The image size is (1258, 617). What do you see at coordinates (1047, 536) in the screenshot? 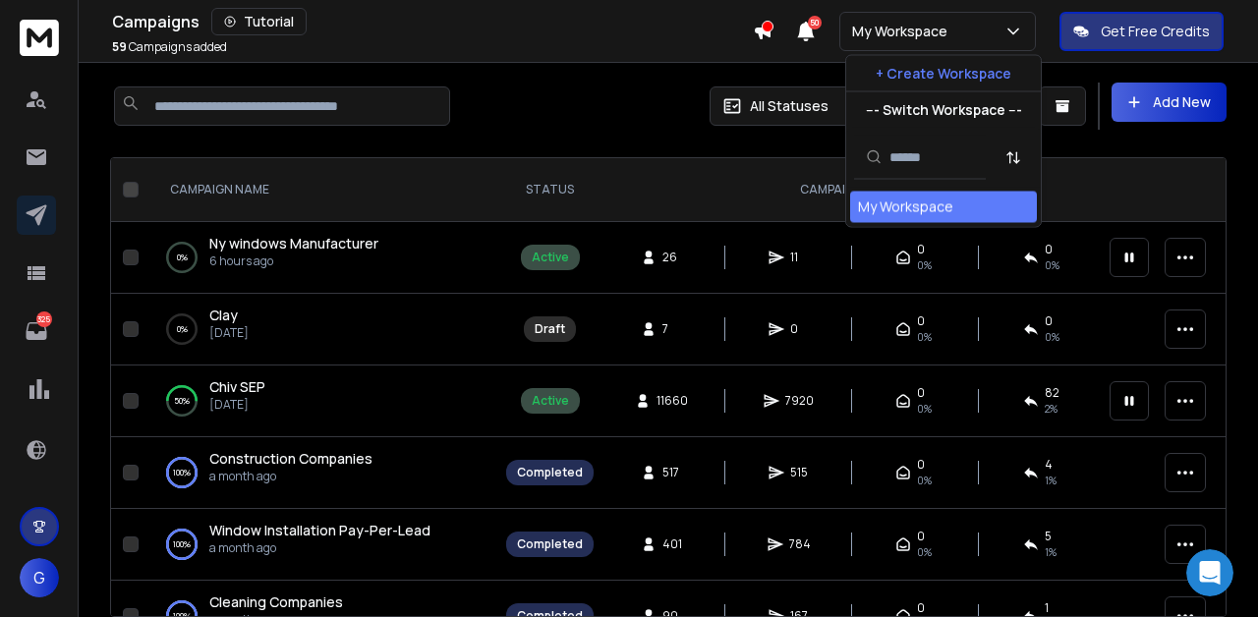
I see `span: 5` at bounding box center [1047, 536].